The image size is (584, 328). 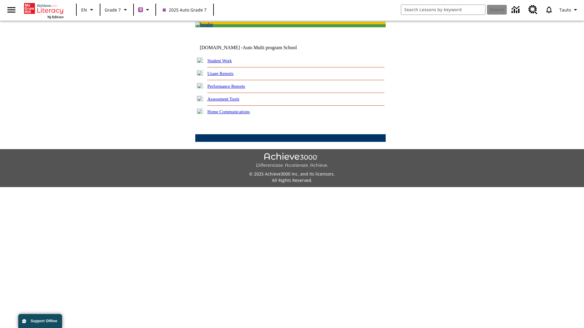 I want to click on span: EN, so click(x=84, y=10).